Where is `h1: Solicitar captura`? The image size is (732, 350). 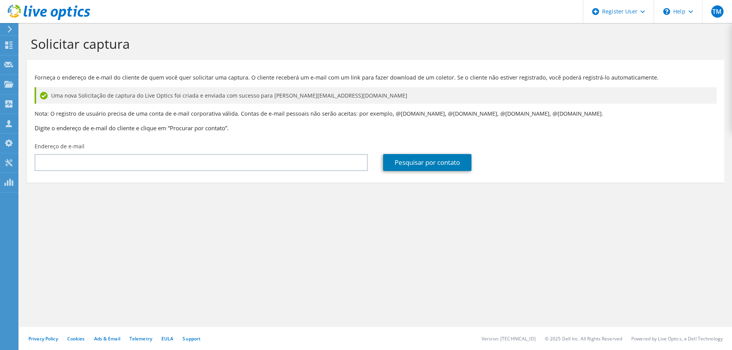
h1: Solicitar captura is located at coordinates (373, 44).